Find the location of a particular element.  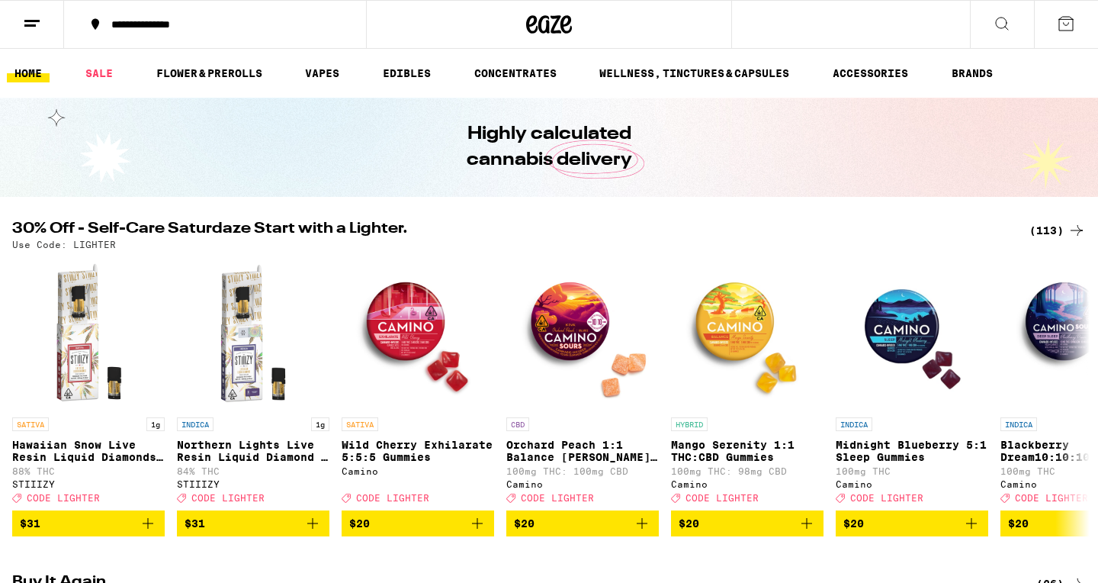

p: 100mg THC: 98mg CBD is located at coordinates (748, 471).